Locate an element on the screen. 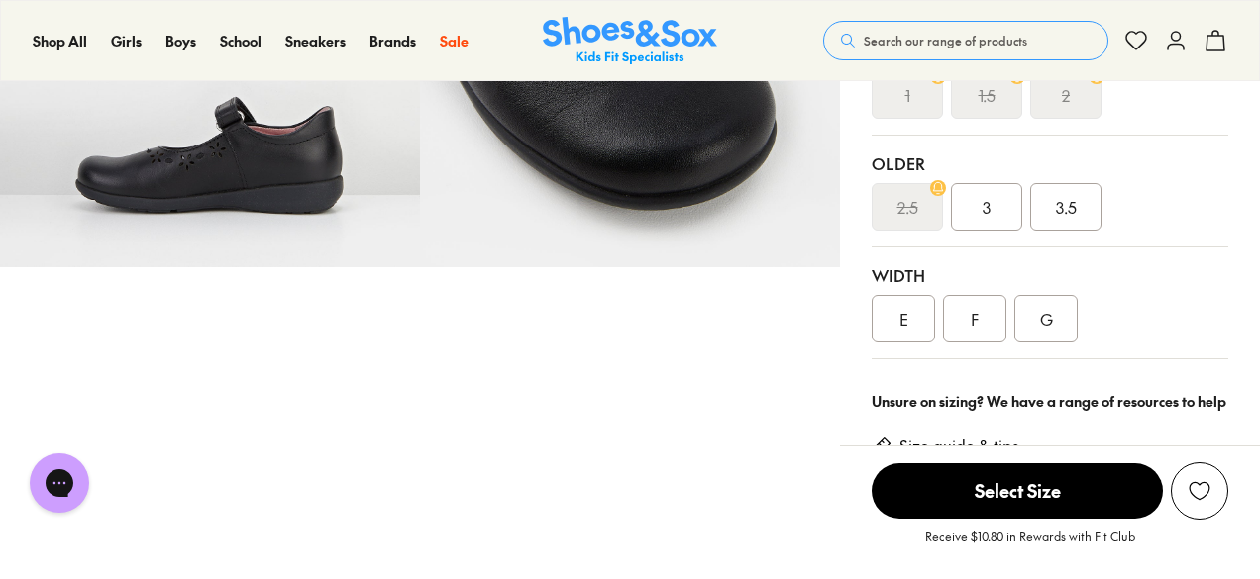 The width and height of the screenshot is (1260, 579). a: Shoes & Sox is located at coordinates (630, 41).